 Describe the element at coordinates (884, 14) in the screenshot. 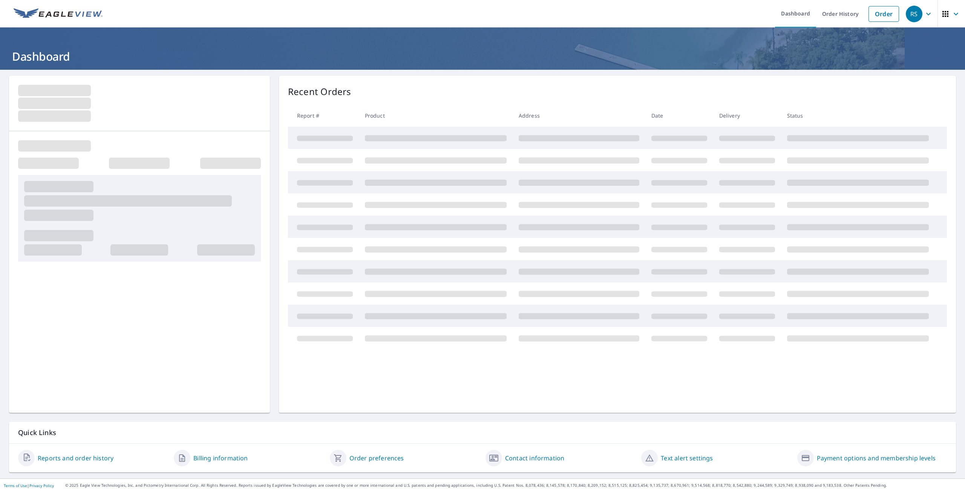

I see `a: Order` at that location.